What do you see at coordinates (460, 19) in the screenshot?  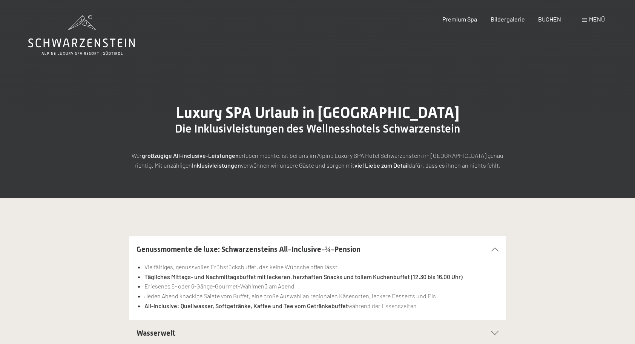 I see `span: Premium Spa` at bounding box center [460, 19].